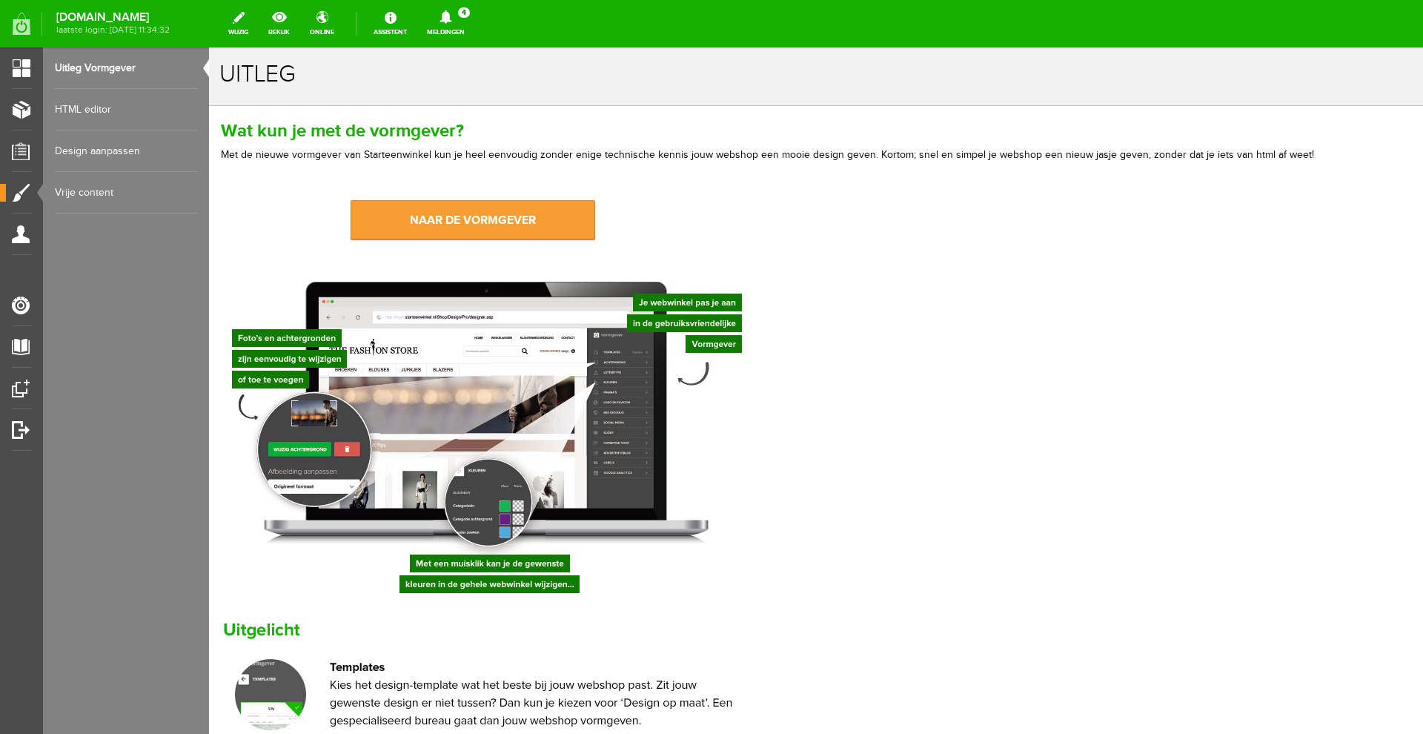 This screenshot has width=1423, height=734. I want to click on a: naar de vormgever, so click(264, 173).